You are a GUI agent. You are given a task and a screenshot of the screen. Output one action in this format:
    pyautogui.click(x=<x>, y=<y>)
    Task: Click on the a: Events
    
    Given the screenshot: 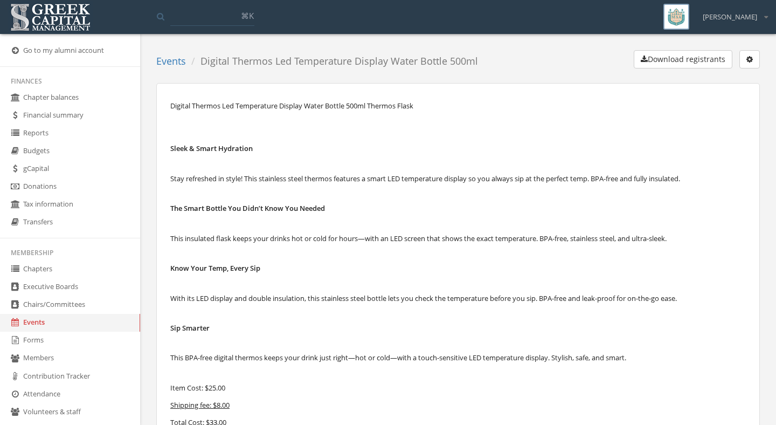 What is the action you would take?
    pyautogui.click(x=171, y=61)
    